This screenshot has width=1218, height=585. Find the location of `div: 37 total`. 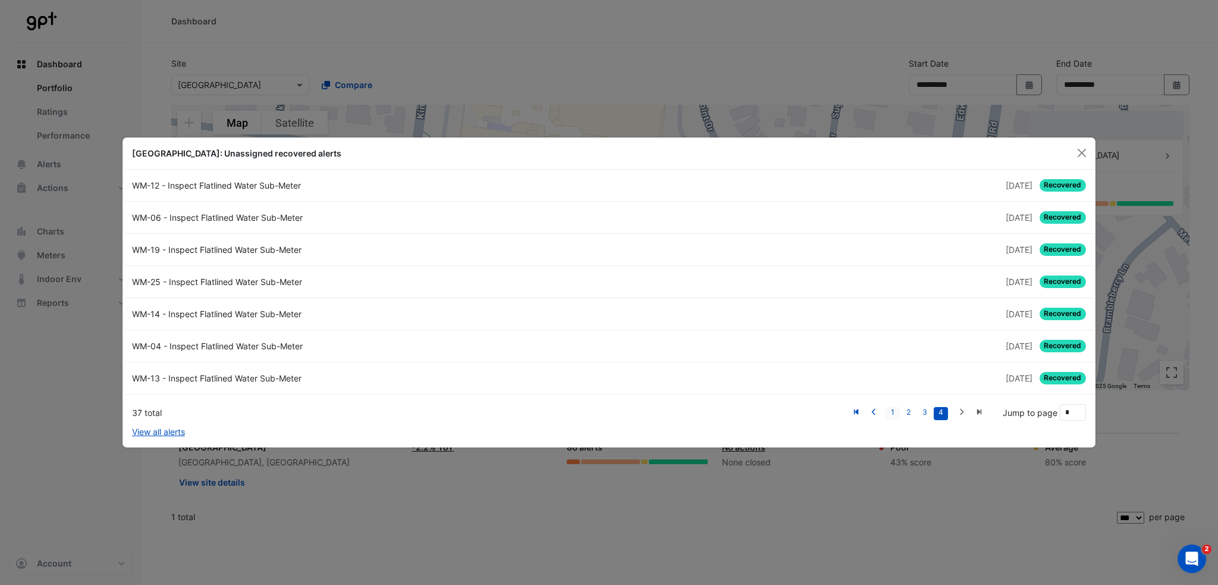

div: 37 total is located at coordinates (489, 412).